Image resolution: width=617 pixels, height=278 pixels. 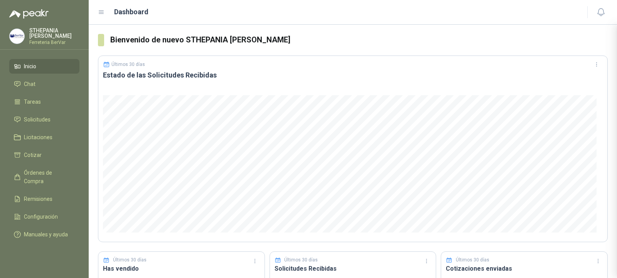 I want to click on a: Solicitudes, so click(x=44, y=120).